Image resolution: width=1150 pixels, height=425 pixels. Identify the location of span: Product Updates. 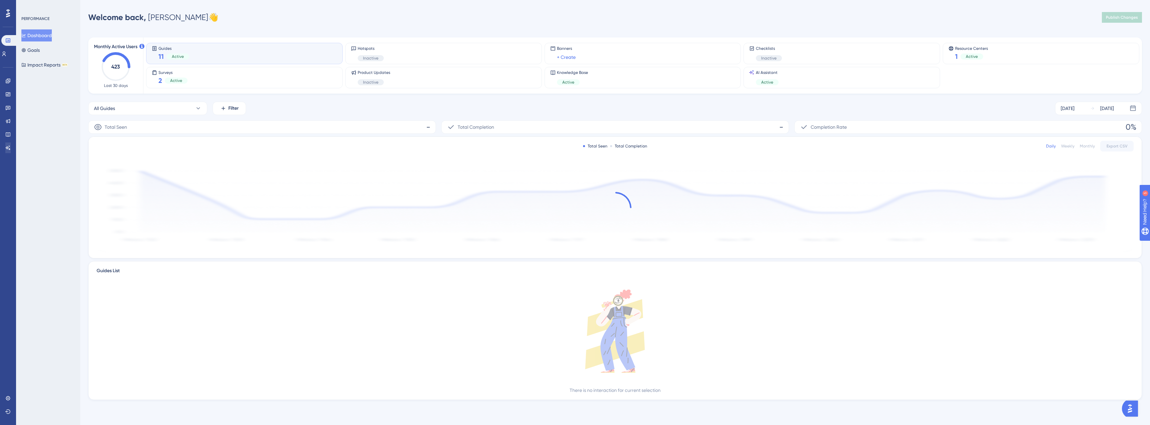
(374, 73).